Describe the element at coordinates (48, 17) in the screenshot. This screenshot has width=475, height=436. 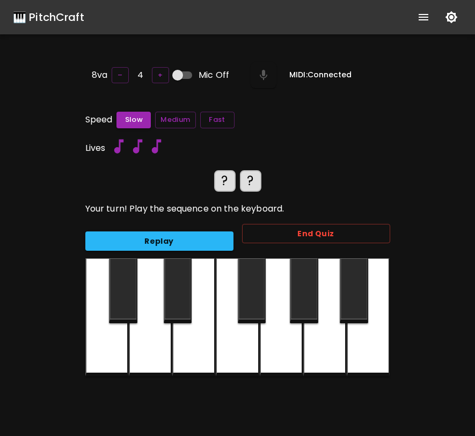
I see `a: 🎹 PitchCraft` at that location.